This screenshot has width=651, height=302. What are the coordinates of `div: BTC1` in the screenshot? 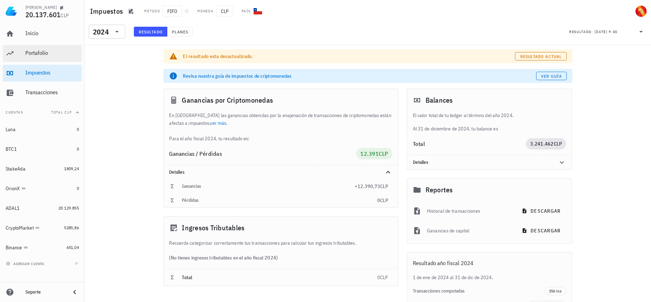 It's located at (11, 149).